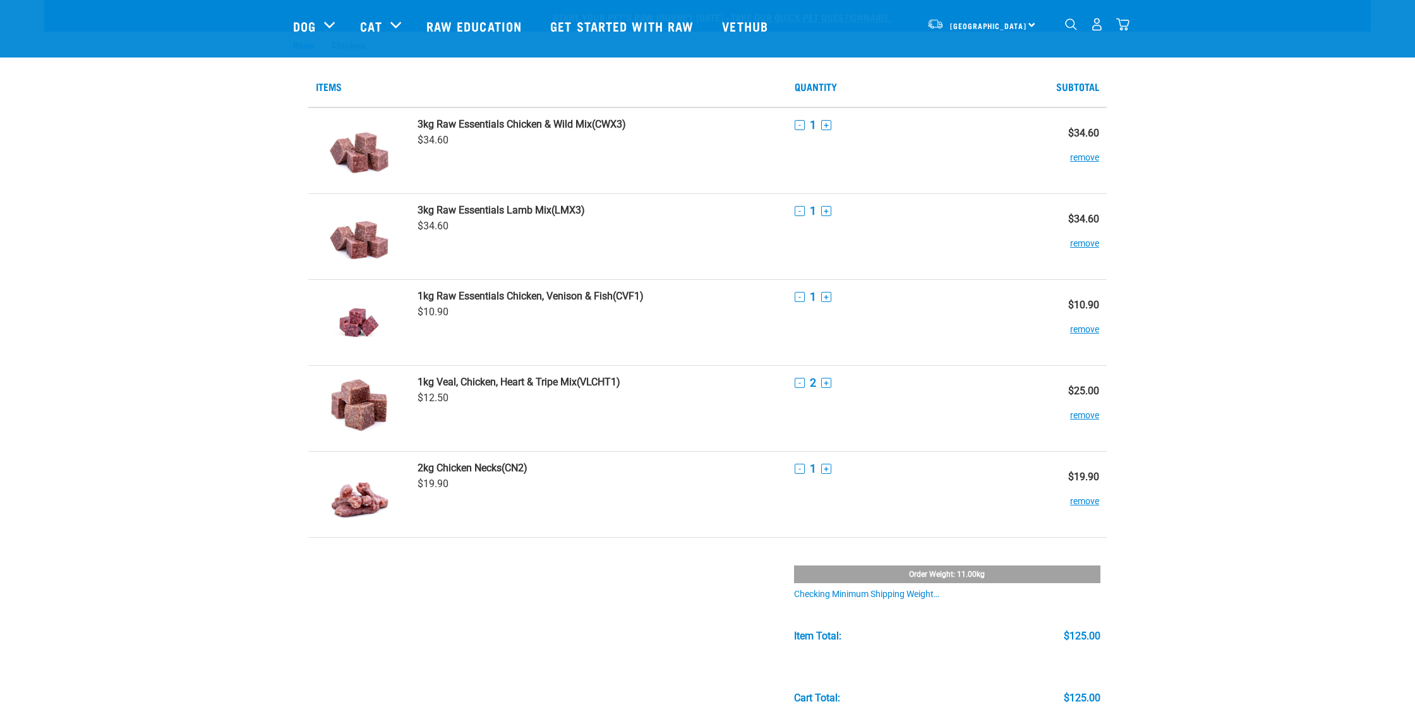 This screenshot has width=1415, height=719. Describe the element at coordinates (433, 483) in the screenshot. I see `span: $19.90` at that location.